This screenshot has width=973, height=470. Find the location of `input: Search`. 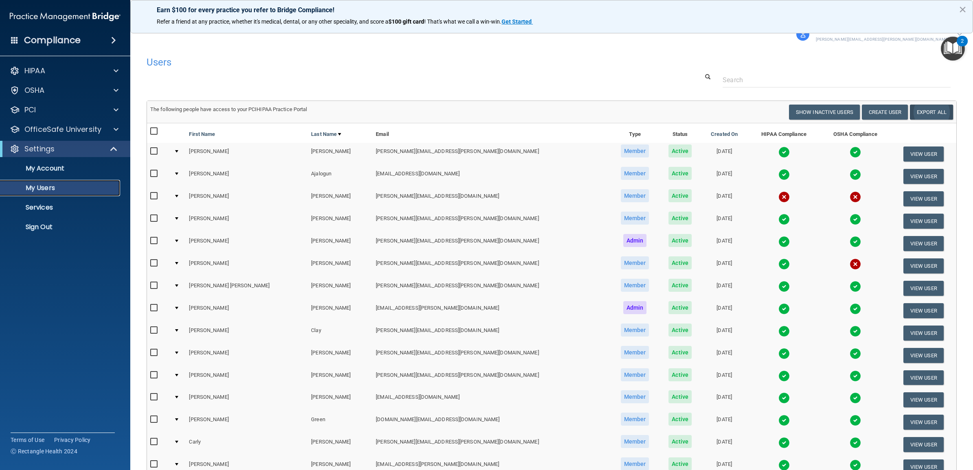

input: Search is located at coordinates (836, 80).